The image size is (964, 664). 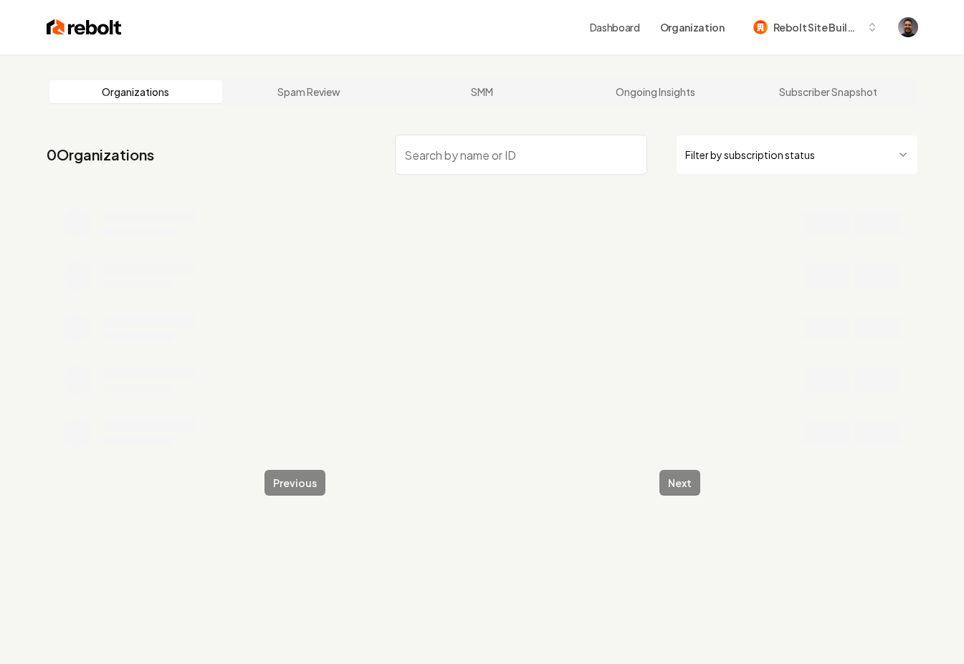 What do you see at coordinates (521, 155) in the screenshot?
I see `input: Search by name or ID` at bounding box center [521, 155].